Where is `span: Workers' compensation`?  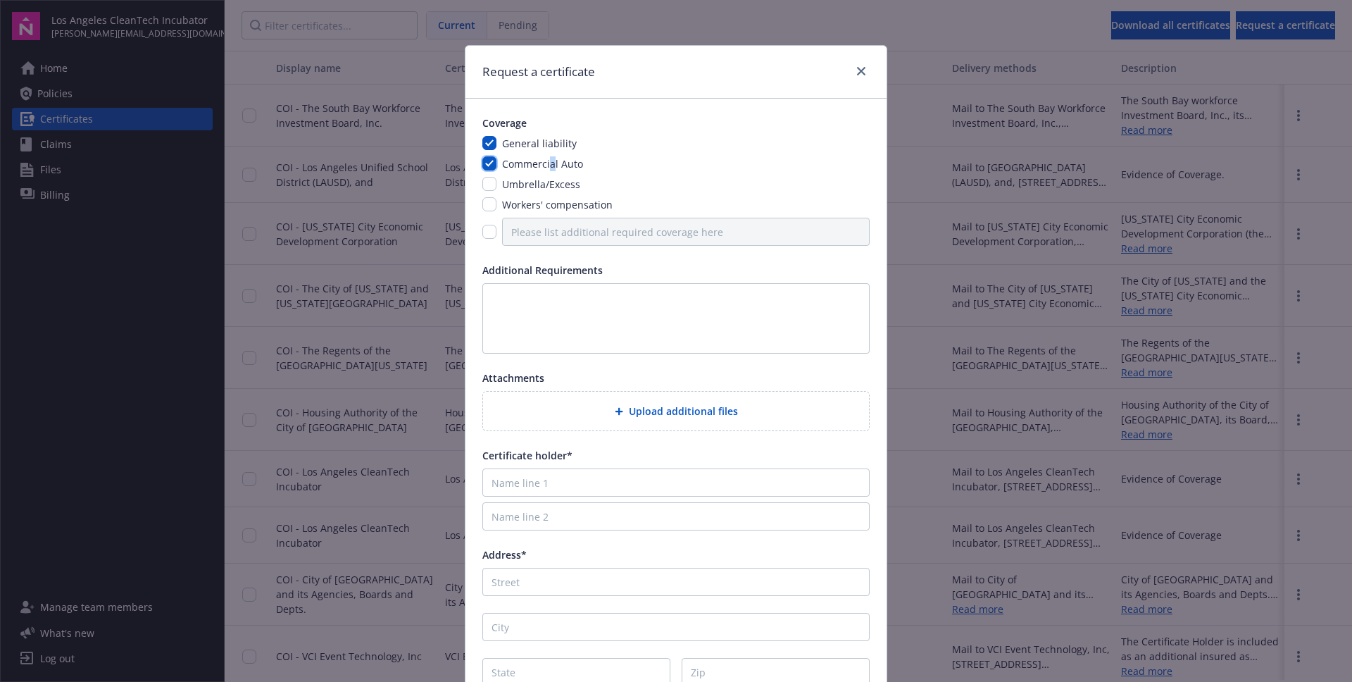 span: Workers' compensation is located at coordinates (557, 204).